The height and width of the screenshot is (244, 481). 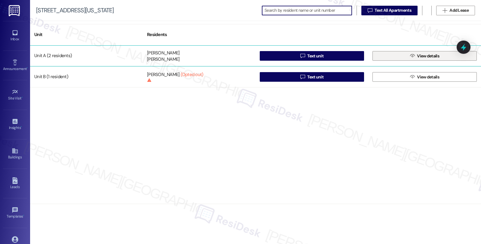 I want to click on span: Add Lease, so click(x=459, y=10).